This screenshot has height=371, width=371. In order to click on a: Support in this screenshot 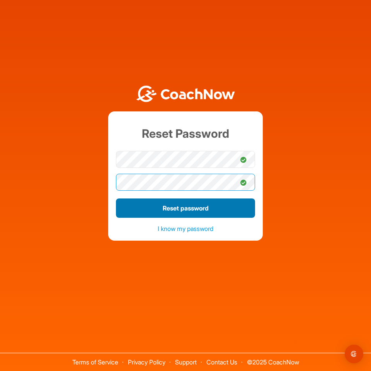, I will do `click(186, 362)`.